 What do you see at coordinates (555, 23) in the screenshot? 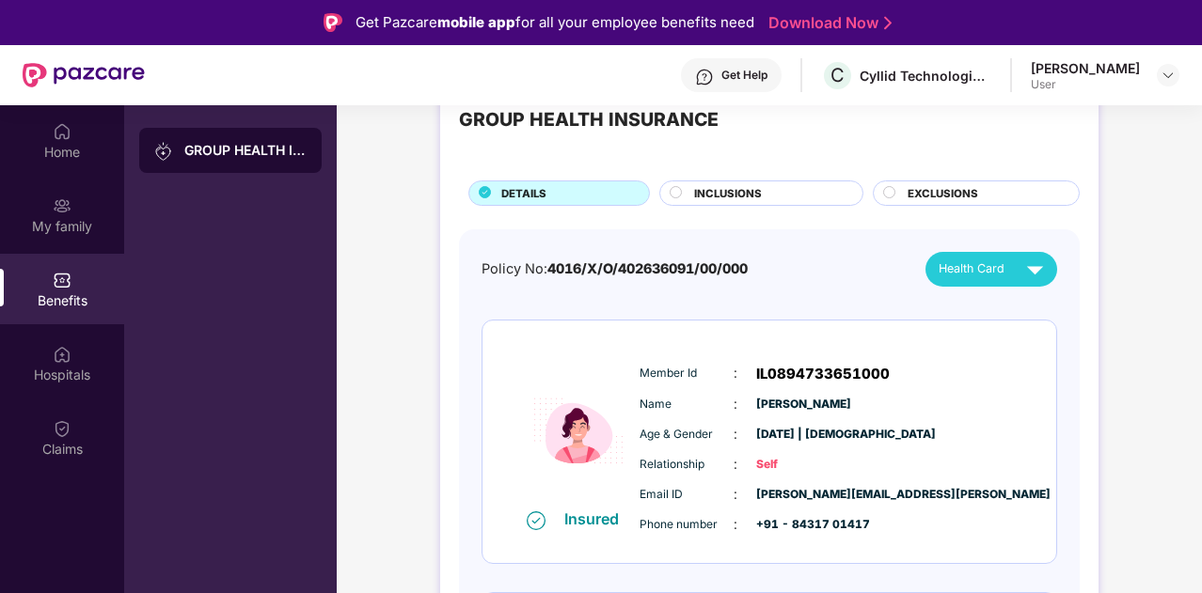
I see `div: Get Pazcare for all your employee benefits need` at bounding box center [555, 23].